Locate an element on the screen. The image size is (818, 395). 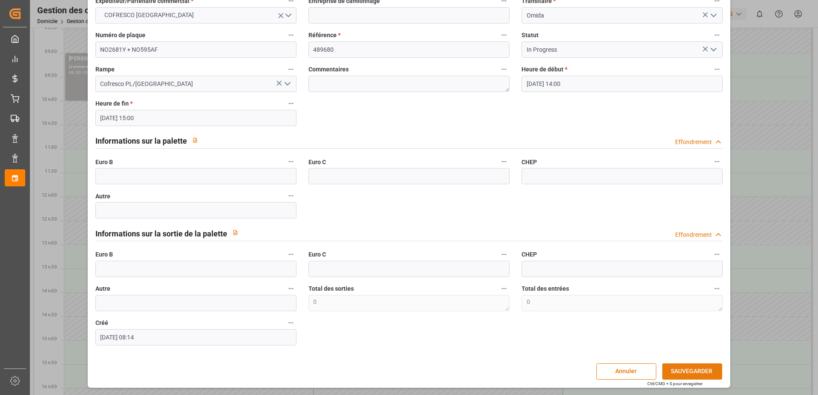
h2: Informations sur la palette is located at coordinates (141, 141).